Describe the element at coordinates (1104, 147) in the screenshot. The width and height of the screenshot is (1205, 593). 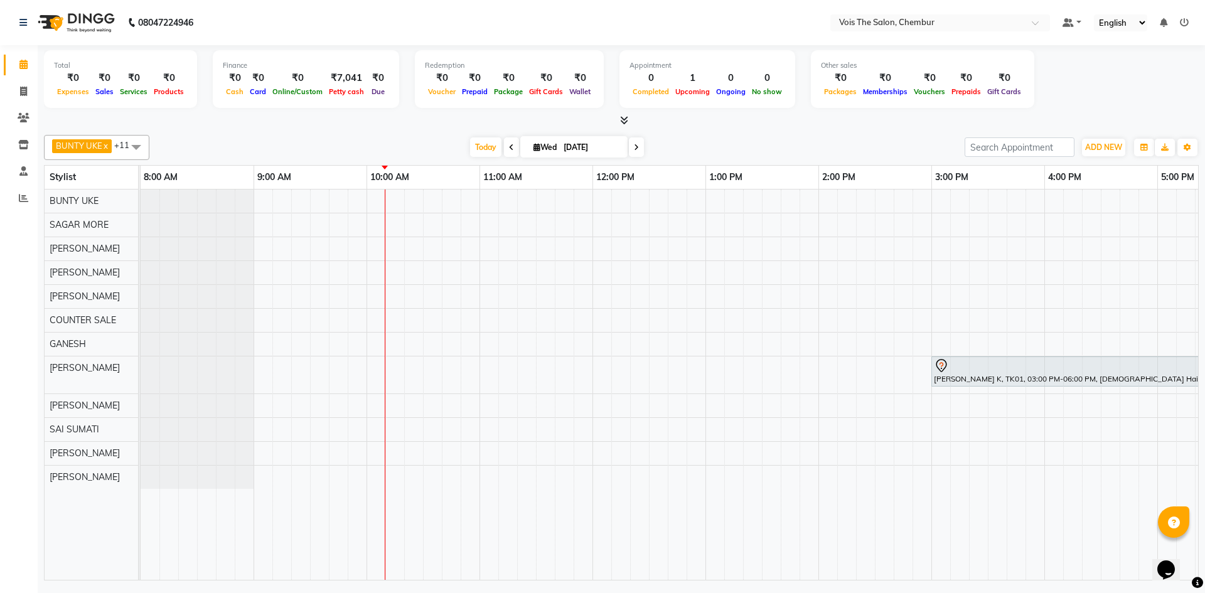
I see `span: ADD NEW` at that location.